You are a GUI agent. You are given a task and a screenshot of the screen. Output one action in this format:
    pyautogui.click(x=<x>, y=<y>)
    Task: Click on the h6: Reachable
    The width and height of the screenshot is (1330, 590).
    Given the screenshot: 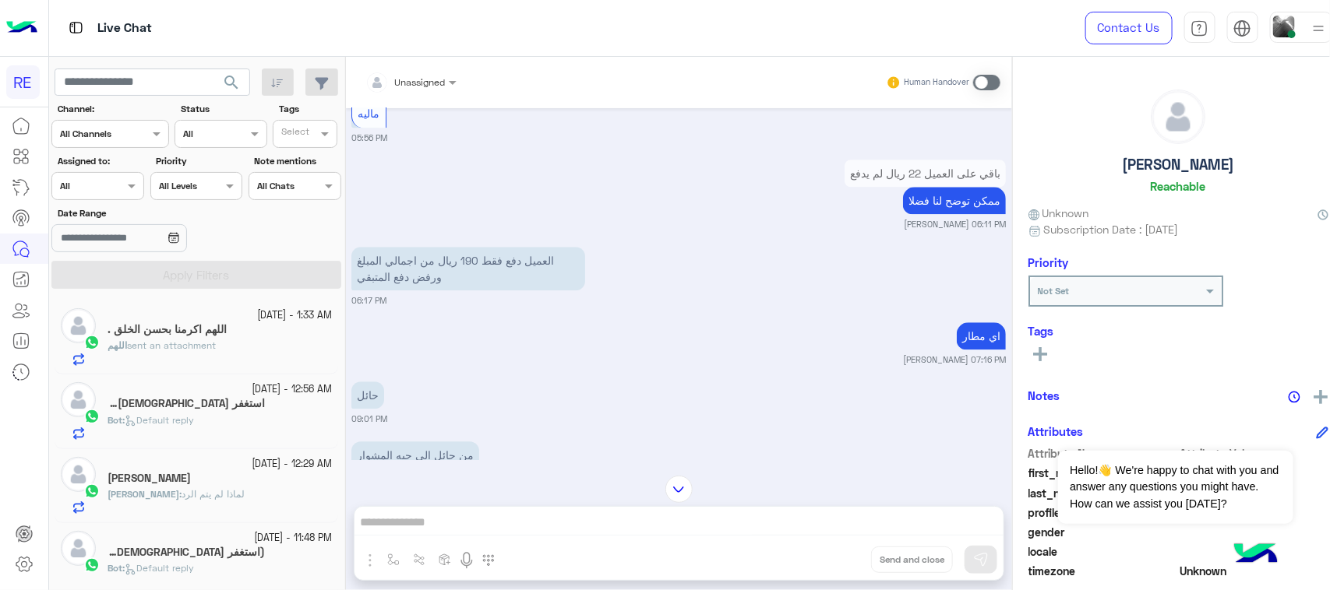 What is the action you would take?
    pyautogui.click(x=1178, y=186)
    